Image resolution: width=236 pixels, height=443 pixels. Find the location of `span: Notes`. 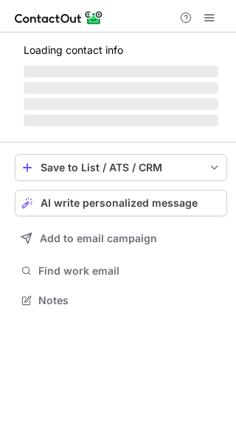

span: Notes is located at coordinates (130, 300).